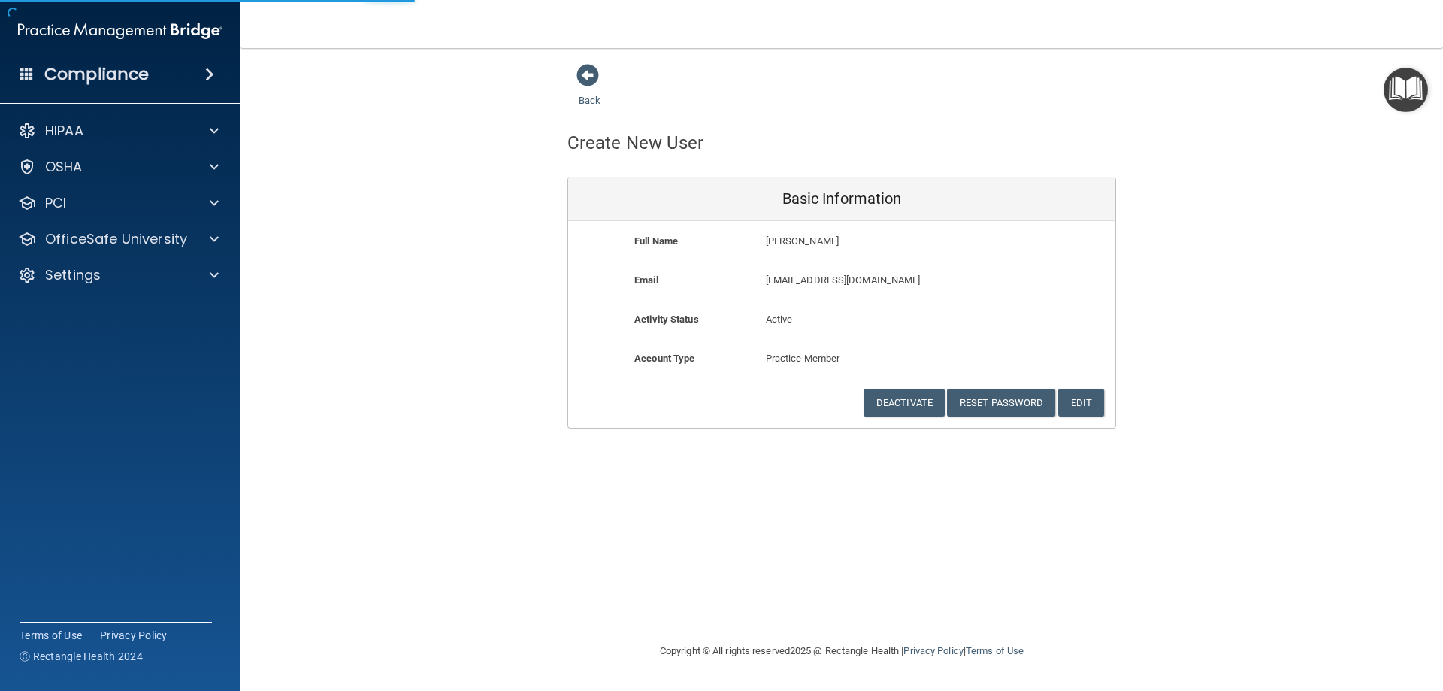  What do you see at coordinates (118, 203) in the screenshot?
I see `a: PCI` at bounding box center [118, 203].